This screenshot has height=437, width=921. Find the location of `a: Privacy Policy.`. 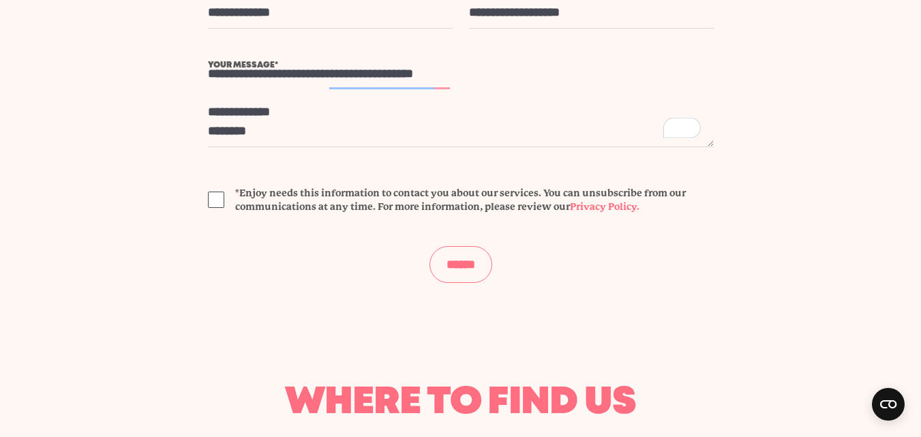

a: Privacy Policy. is located at coordinates (605, 207).